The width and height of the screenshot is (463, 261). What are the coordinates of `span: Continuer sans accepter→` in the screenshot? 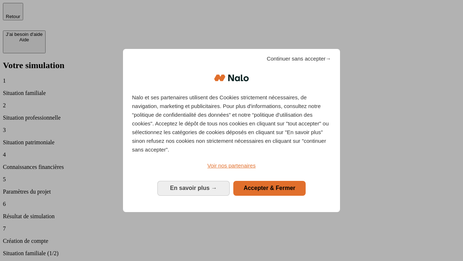 It's located at (299, 59).